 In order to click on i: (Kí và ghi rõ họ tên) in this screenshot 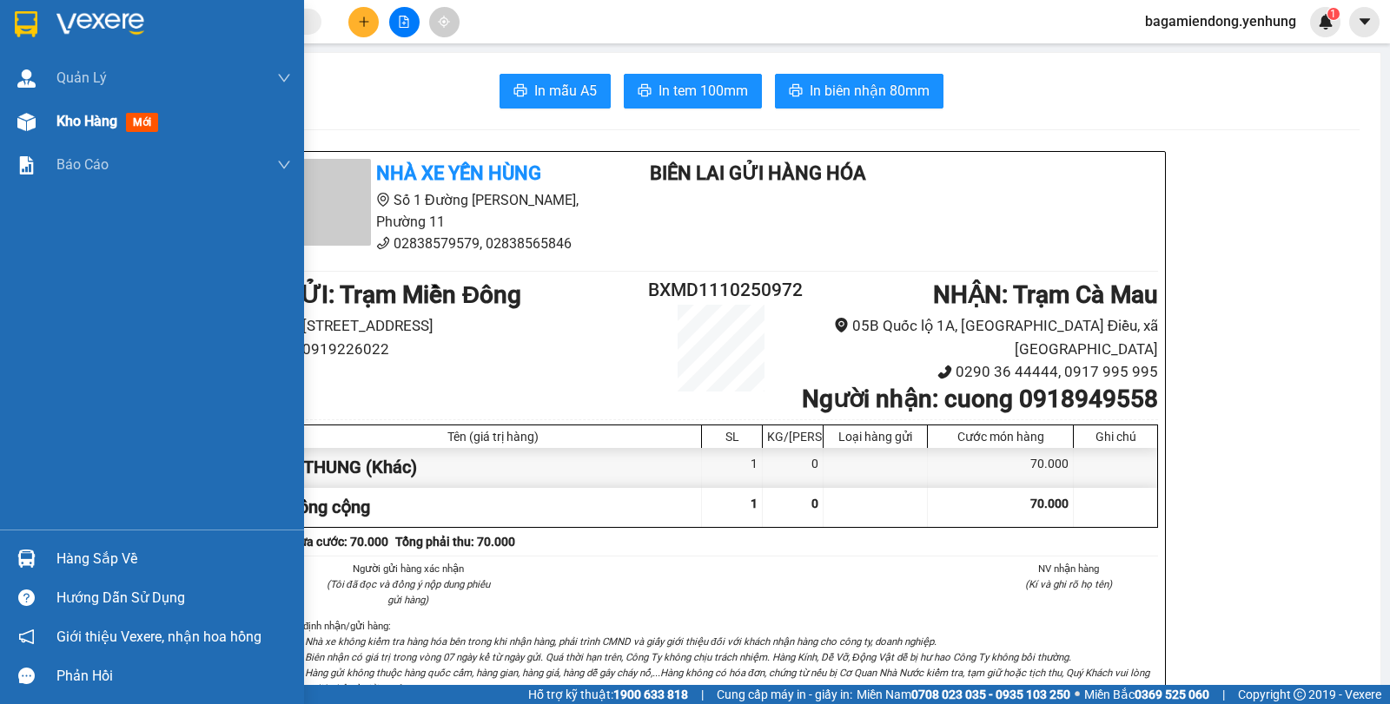, I will do `click(1068, 585)`.